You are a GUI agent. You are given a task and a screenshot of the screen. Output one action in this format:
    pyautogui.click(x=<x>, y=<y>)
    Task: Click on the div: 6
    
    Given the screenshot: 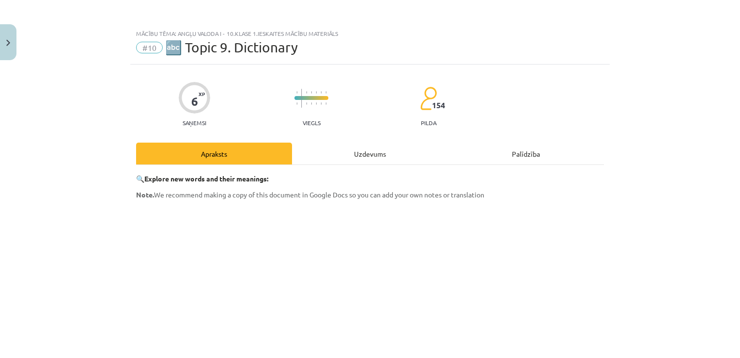 What is the action you would take?
    pyautogui.click(x=195, y=101)
    